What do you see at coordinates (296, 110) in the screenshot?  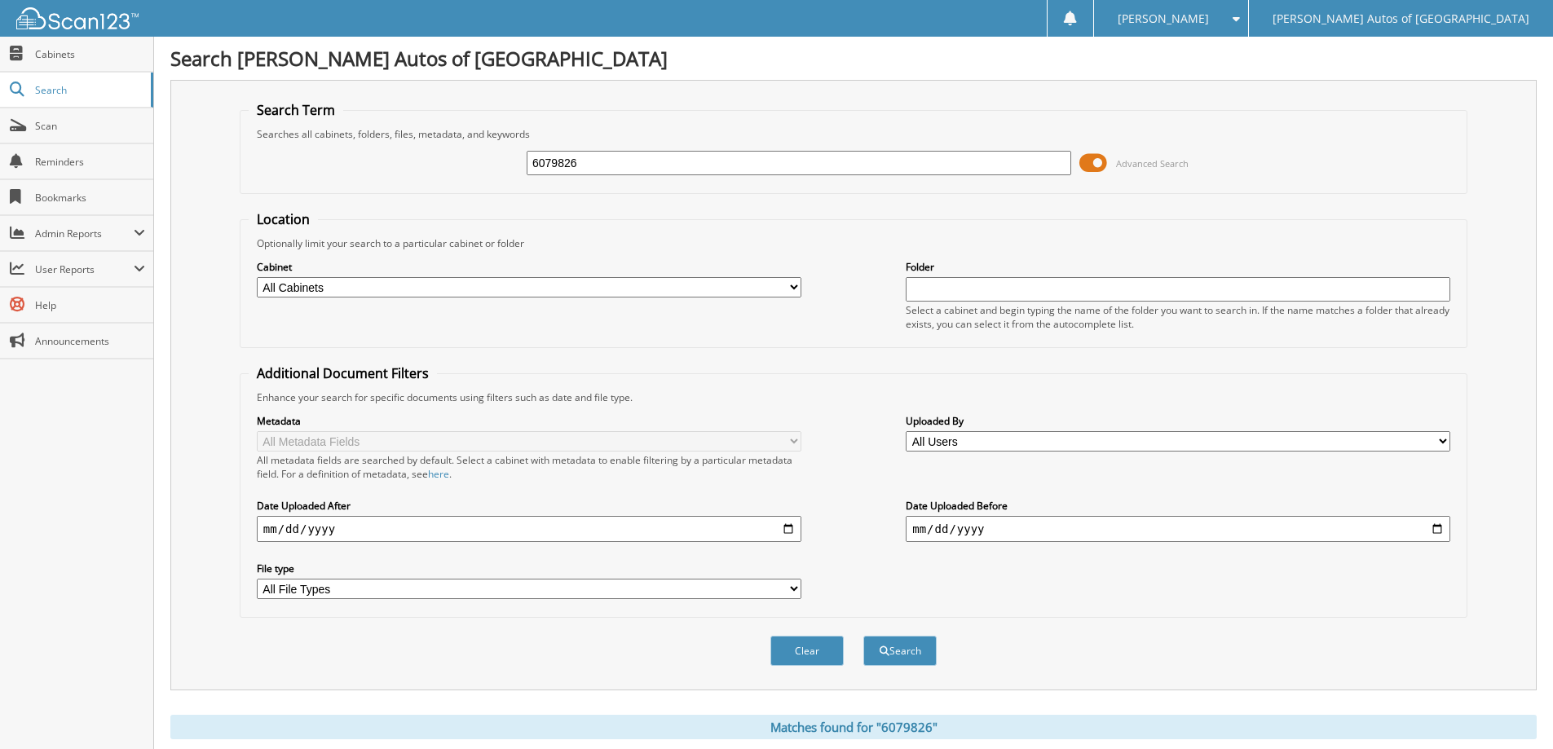 I see `legend: Search Term` at bounding box center [296, 110].